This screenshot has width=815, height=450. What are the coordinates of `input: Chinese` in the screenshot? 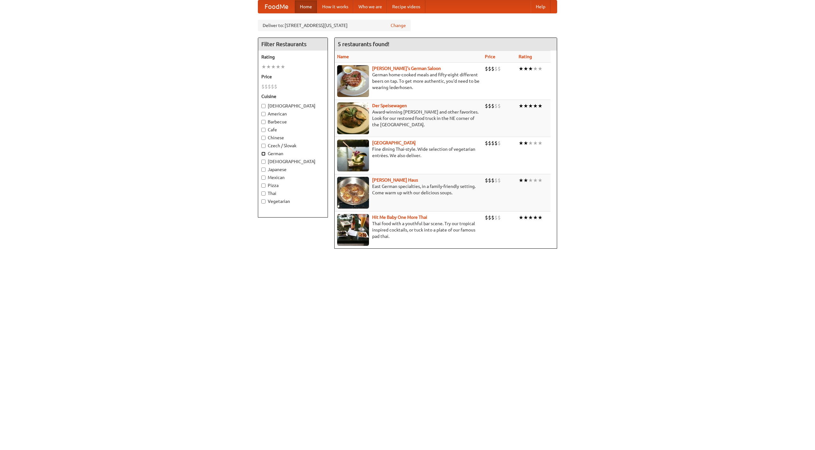 It's located at (263, 138).